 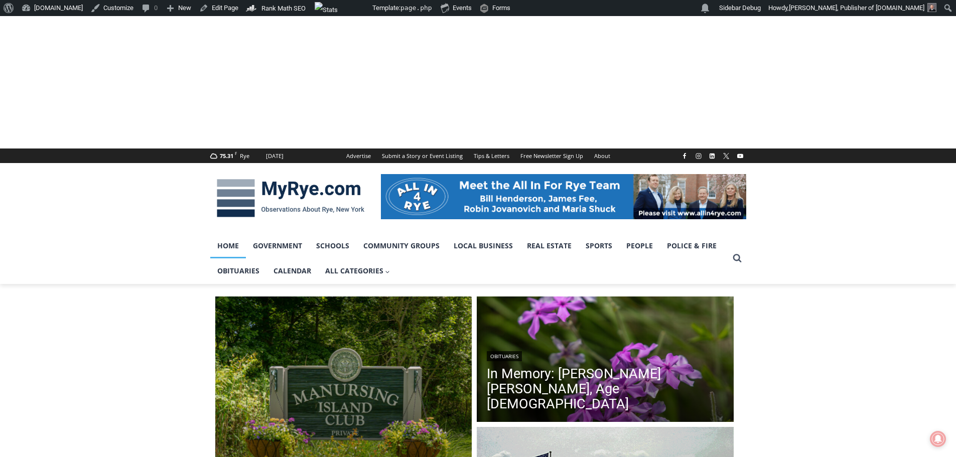 What do you see at coordinates (478, 156) in the screenshot?
I see `nav: Secondary Navigation` at bounding box center [478, 156].